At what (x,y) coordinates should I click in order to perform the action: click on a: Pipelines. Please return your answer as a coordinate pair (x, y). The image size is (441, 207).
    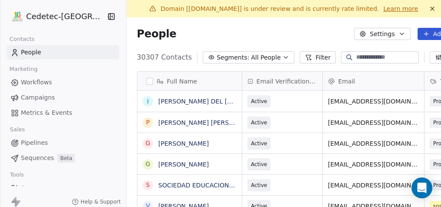
    Looking at the image, I should click on (63, 143).